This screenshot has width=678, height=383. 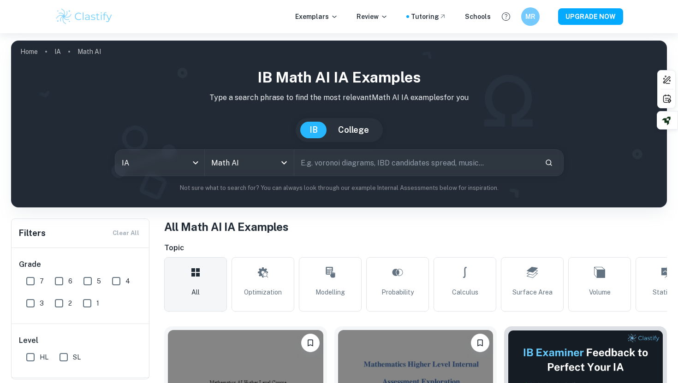 I want to click on p: Type a search phrase to find the most relevant Math AI IA examples for you, so click(x=339, y=98).